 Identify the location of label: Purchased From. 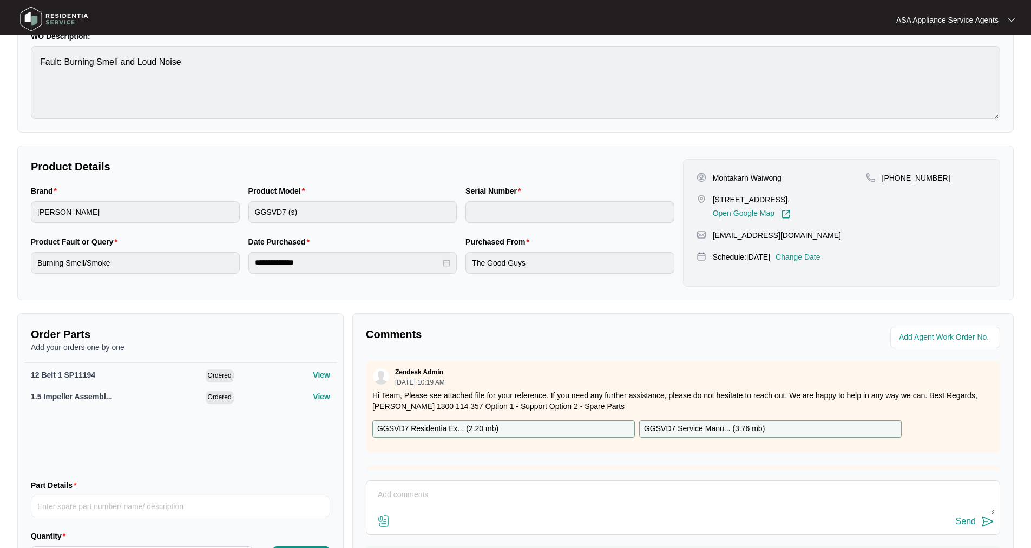
(500, 242).